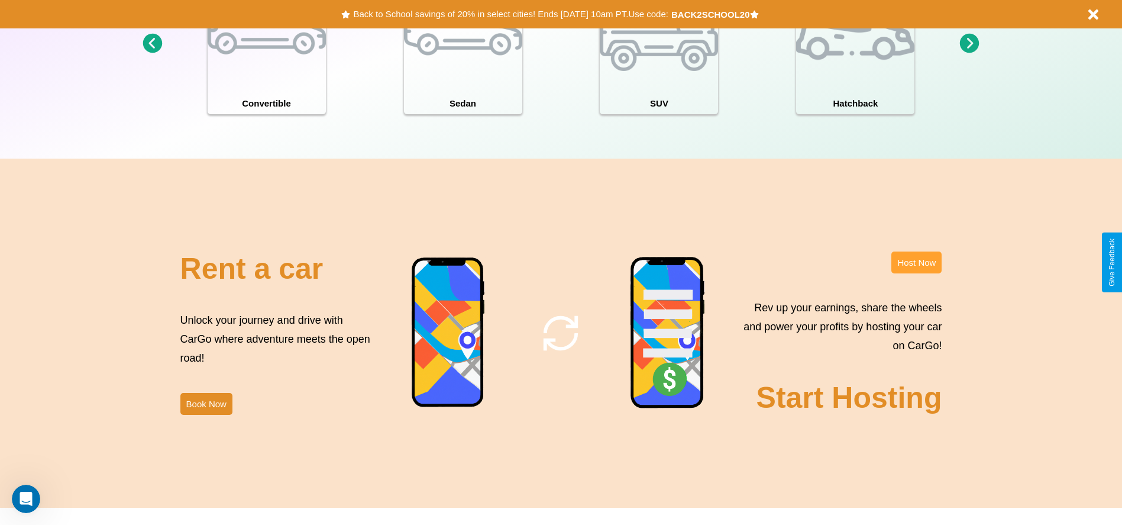 This screenshot has height=525, width=1122. I want to click on h4: Hatchback, so click(855, 103).